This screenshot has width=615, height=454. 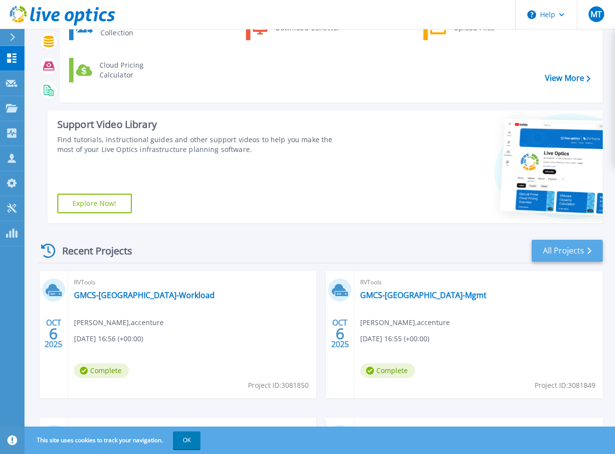 I want to click on span: Project ID: 3081849, so click(x=565, y=385).